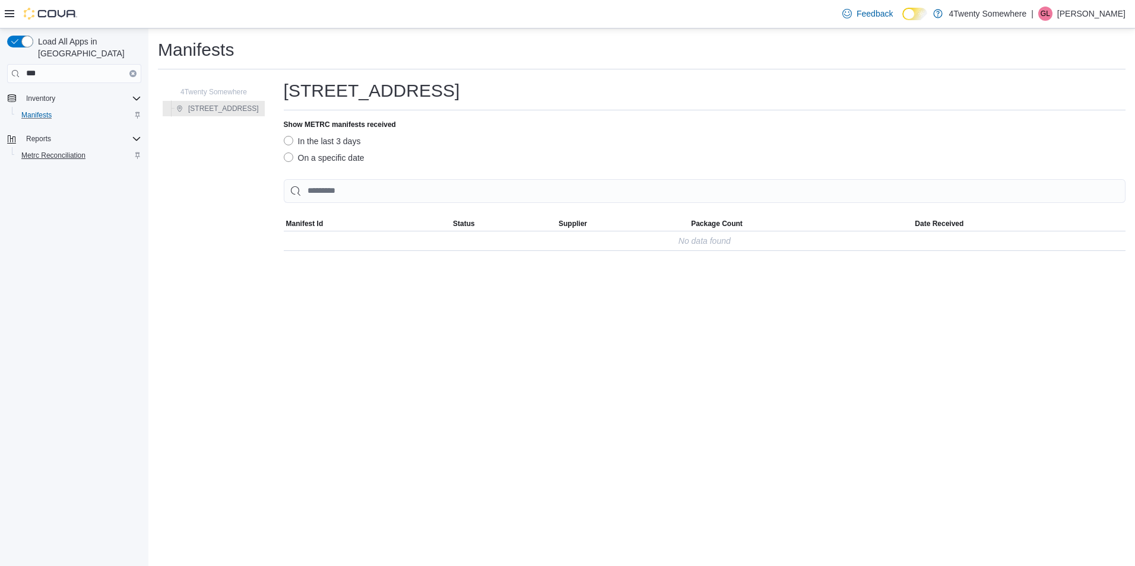 The height and width of the screenshot is (566, 1135). What do you see at coordinates (322, 141) in the screenshot?
I see `label: In the last 3 days` at bounding box center [322, 141].